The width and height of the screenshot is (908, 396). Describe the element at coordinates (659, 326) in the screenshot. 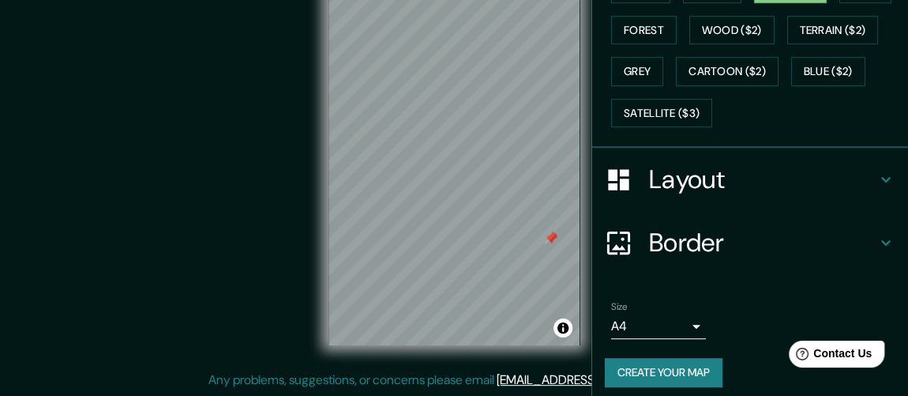

I see `div: A4` at that location.